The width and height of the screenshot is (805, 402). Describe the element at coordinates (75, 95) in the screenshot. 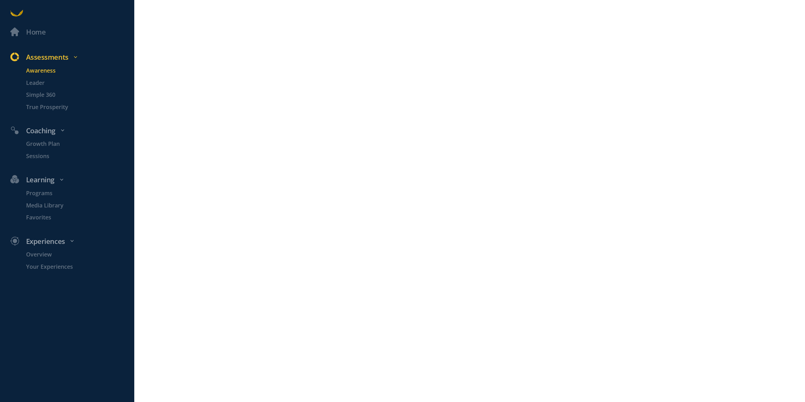

I see `a: Simple 360` at that location.